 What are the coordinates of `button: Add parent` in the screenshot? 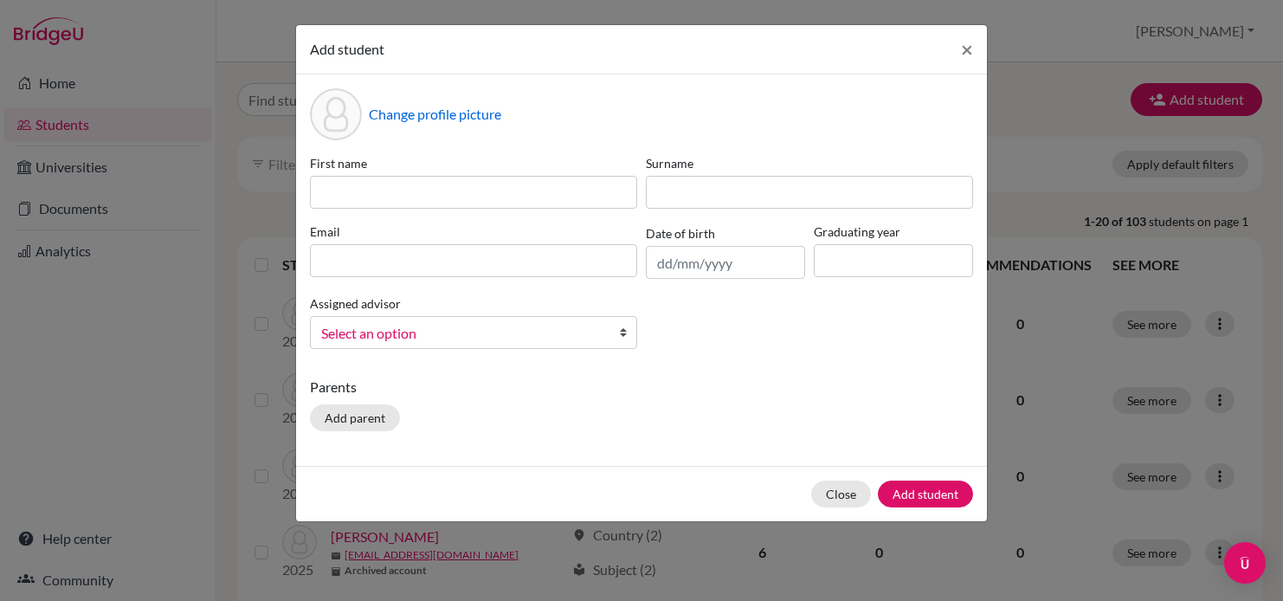 It's located at (355, 417).